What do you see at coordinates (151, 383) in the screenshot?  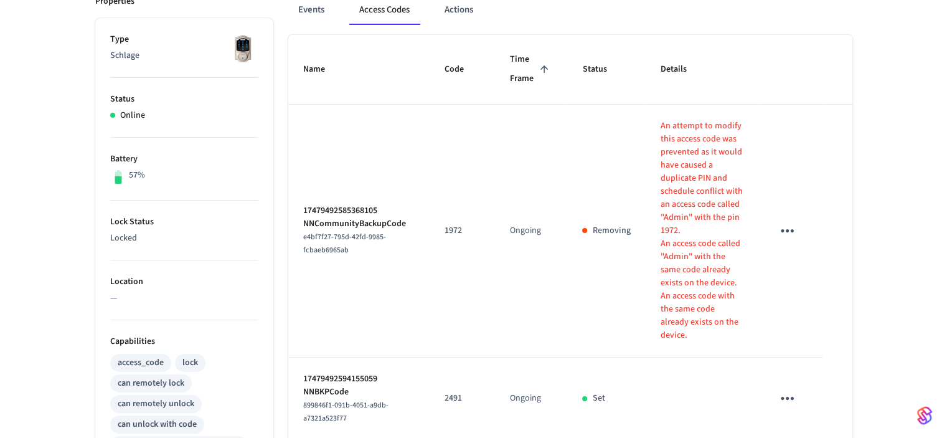 I see `div: can remotely lock` at bounding box center [151, 383].